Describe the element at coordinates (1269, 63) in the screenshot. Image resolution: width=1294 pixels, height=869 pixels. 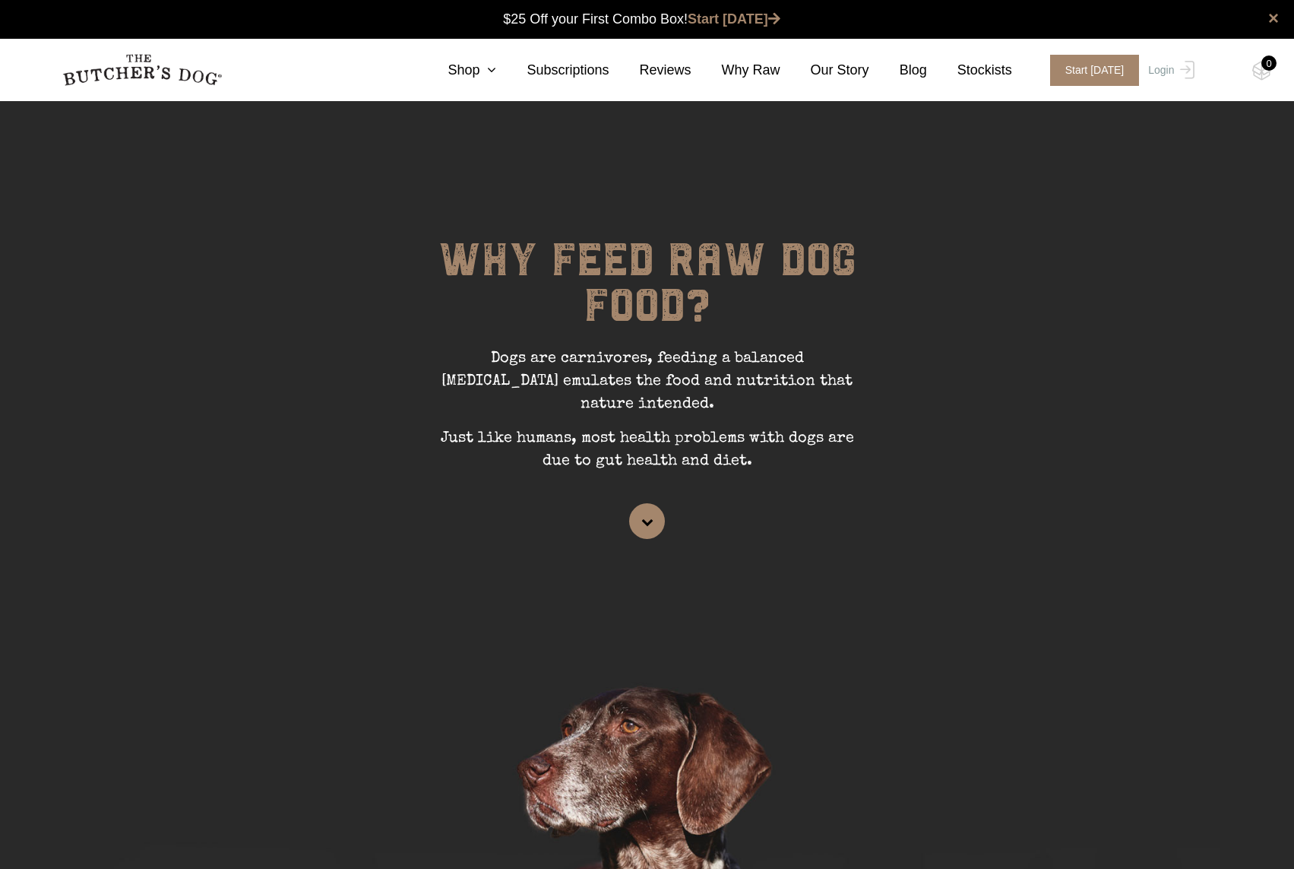
I see `div: 0` at that location.